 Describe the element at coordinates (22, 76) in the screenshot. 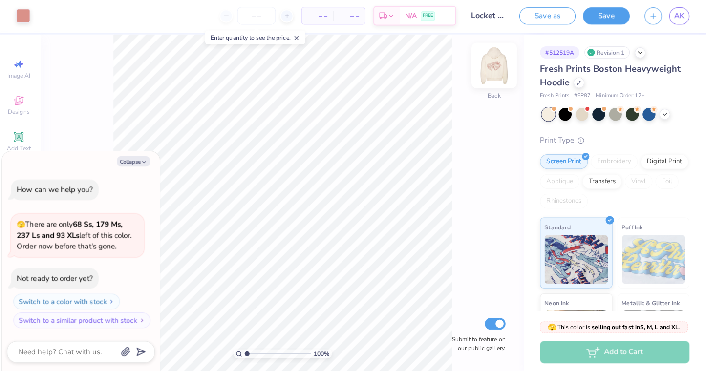

I see `span: Image AI` at that location.